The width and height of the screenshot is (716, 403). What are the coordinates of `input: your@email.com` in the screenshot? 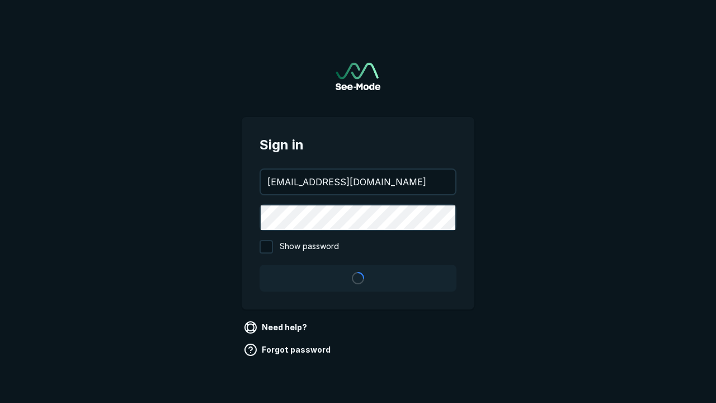 It's located at (358, 182).